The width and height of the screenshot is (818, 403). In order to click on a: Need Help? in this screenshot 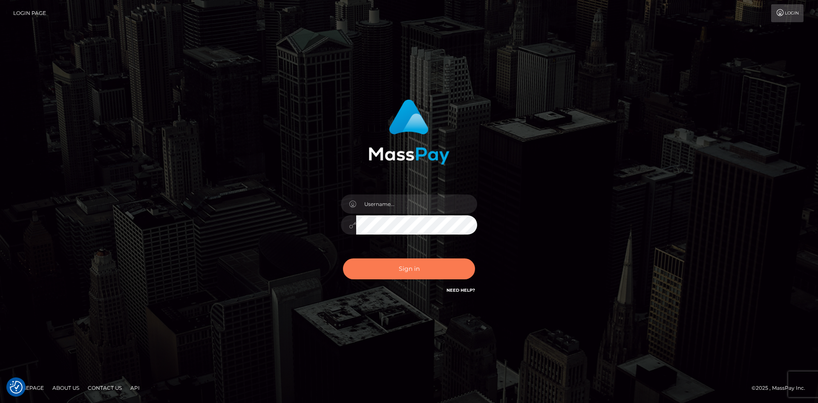, I will do `click(461, 290)`.